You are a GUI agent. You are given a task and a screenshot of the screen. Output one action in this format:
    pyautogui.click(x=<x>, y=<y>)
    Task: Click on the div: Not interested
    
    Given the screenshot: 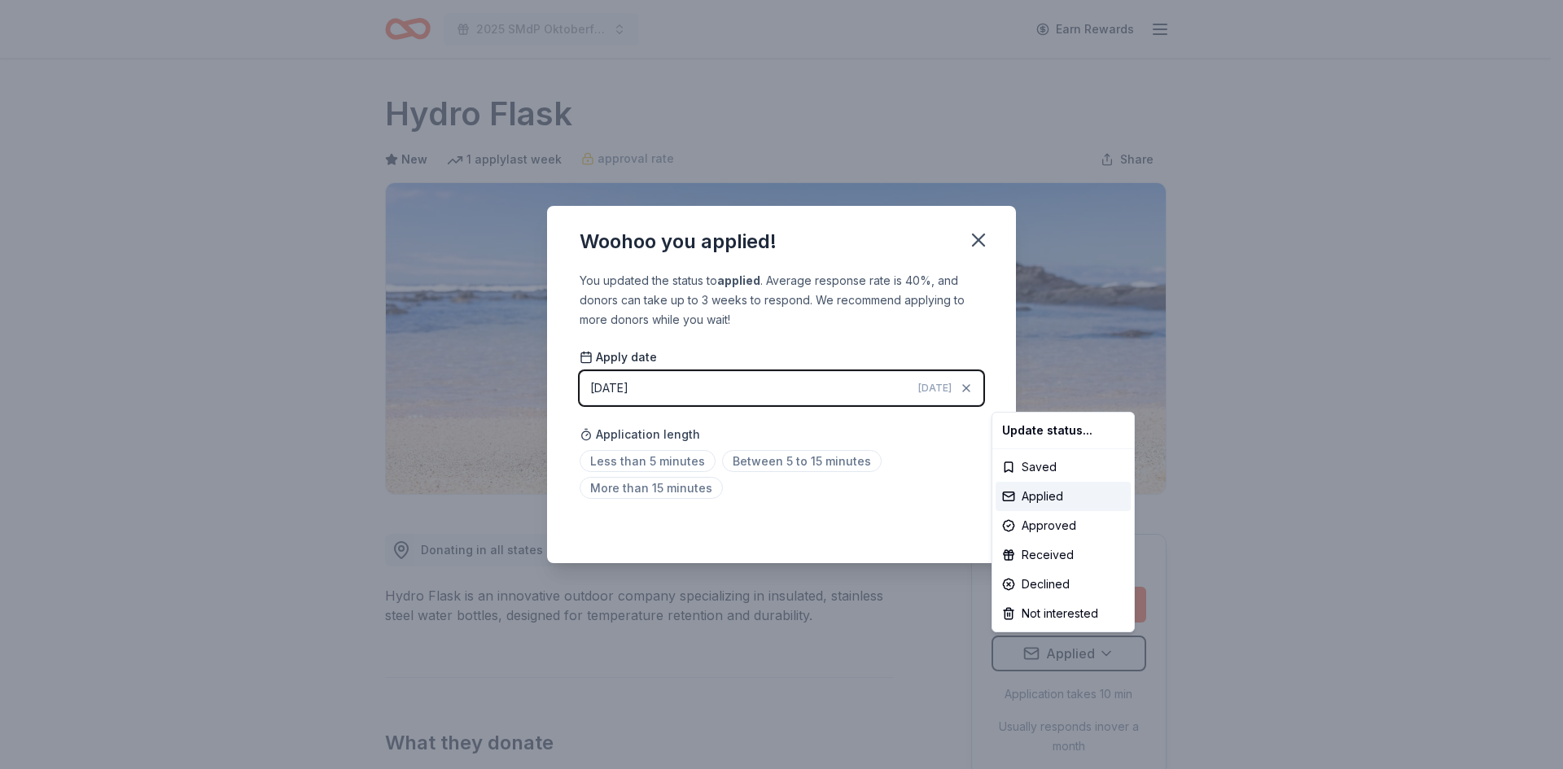 What is the action you would take?
    pyautogui.click(x=1063, y=614)
    